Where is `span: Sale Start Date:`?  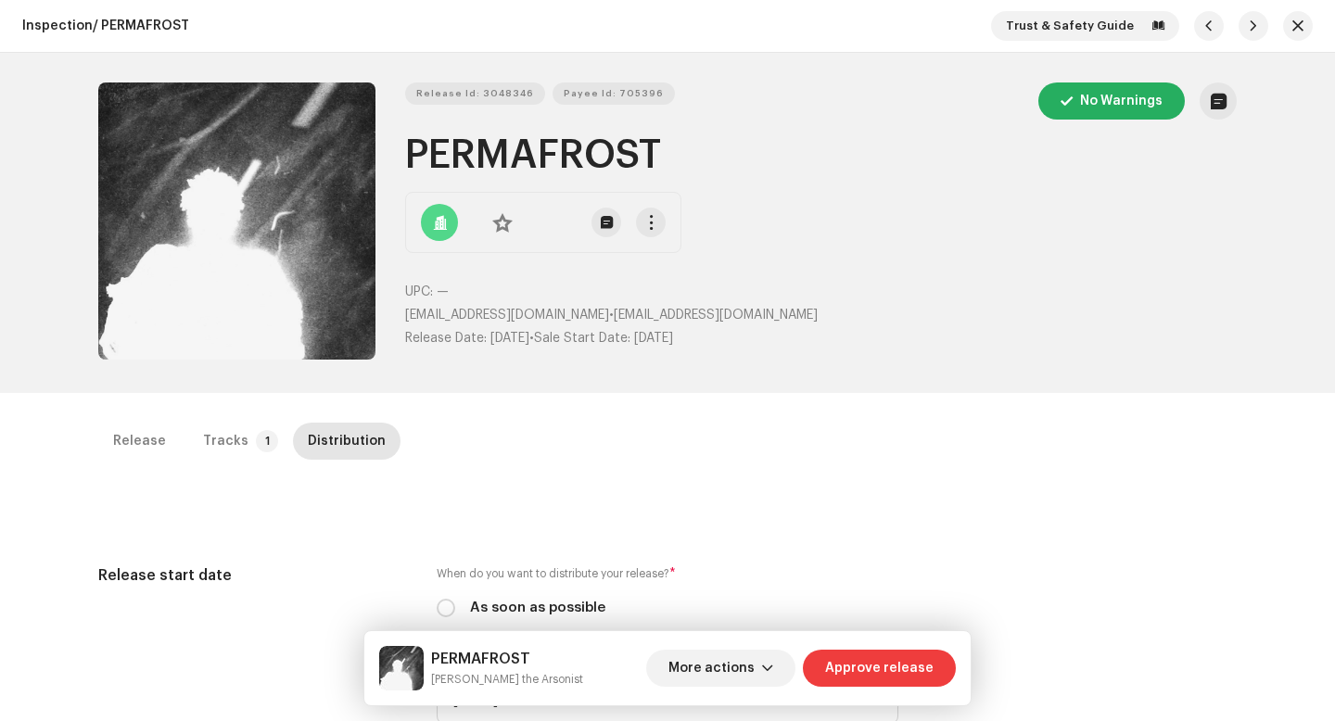
span: Sale Start Date: is located at coordinates (582, 338).